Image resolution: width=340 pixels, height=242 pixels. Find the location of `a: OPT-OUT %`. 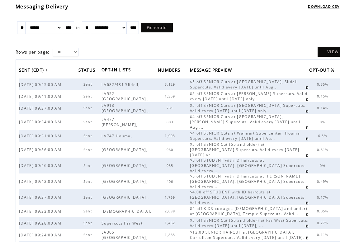

a: OPT-OUT % is located at coordinates (324, 70).